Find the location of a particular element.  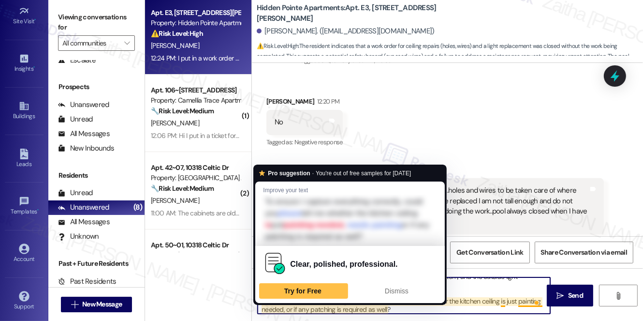

div: Property: Camellia Trace Apartments is located at coordinates (195, 100).